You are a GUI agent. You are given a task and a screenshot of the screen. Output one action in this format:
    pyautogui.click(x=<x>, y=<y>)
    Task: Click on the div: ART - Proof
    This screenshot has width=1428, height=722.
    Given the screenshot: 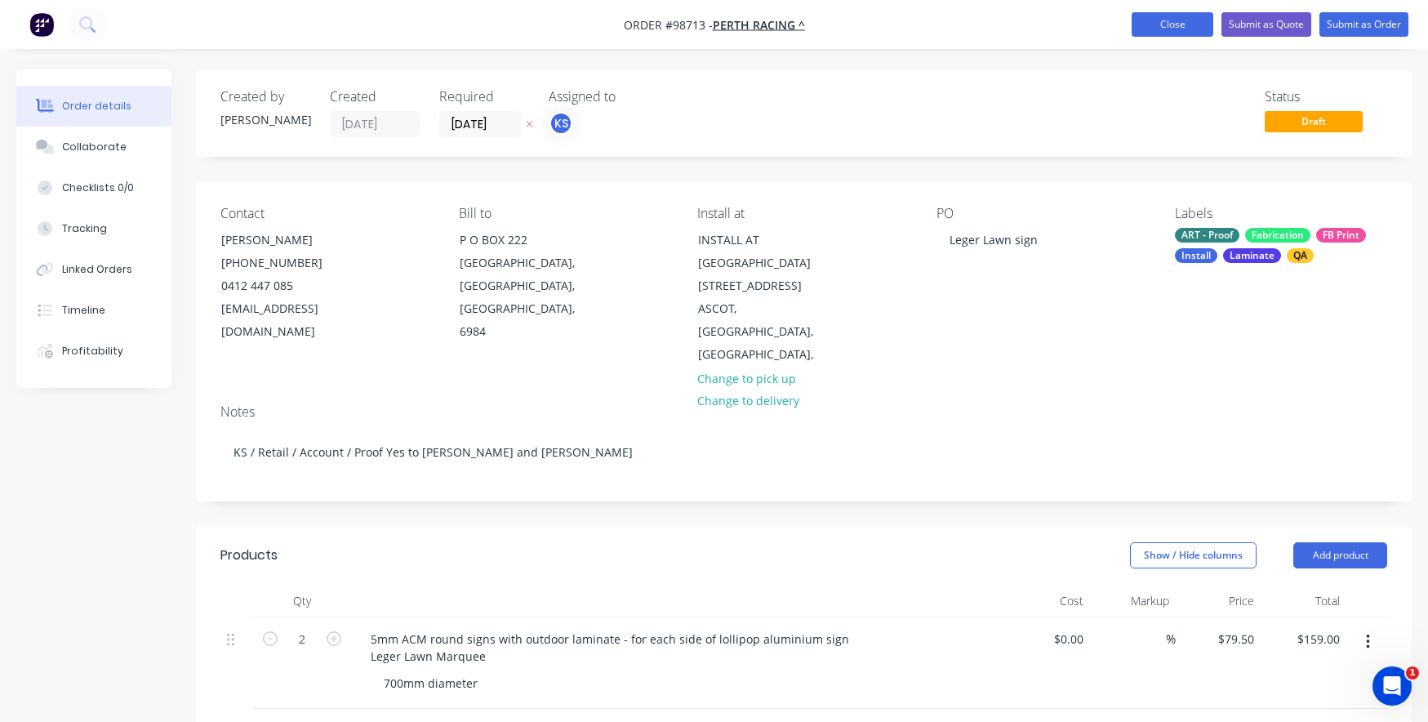 What is the action you would take?
    pyautogui.click(x=1207, y=235)
    